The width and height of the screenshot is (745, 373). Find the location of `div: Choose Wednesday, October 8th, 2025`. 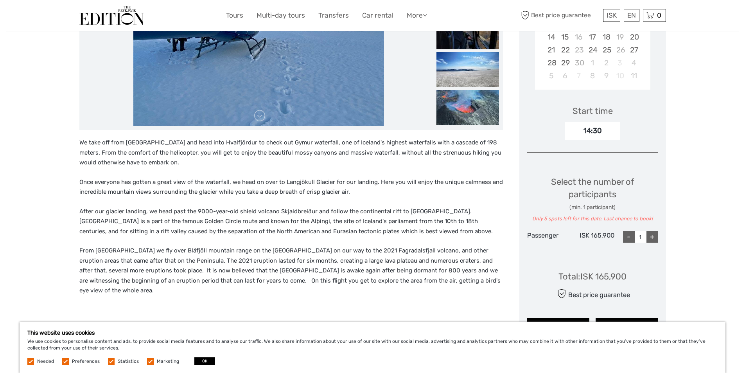

div: Choose Wednesday, October 8th, 2025 is located at coordinates (592, 75).